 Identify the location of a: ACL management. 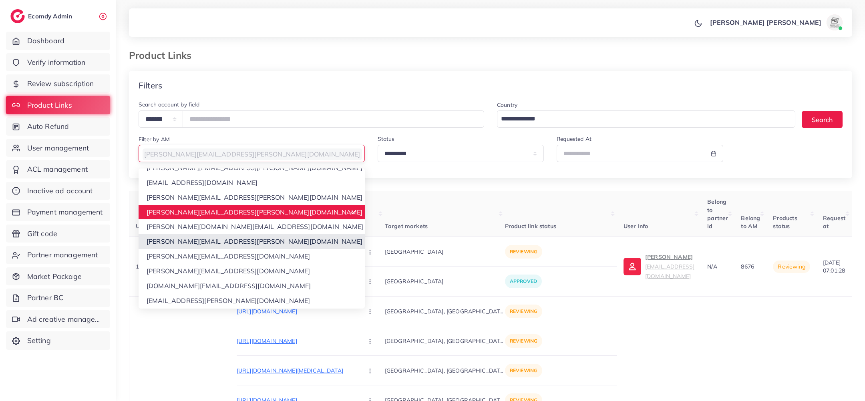
(58, 169).